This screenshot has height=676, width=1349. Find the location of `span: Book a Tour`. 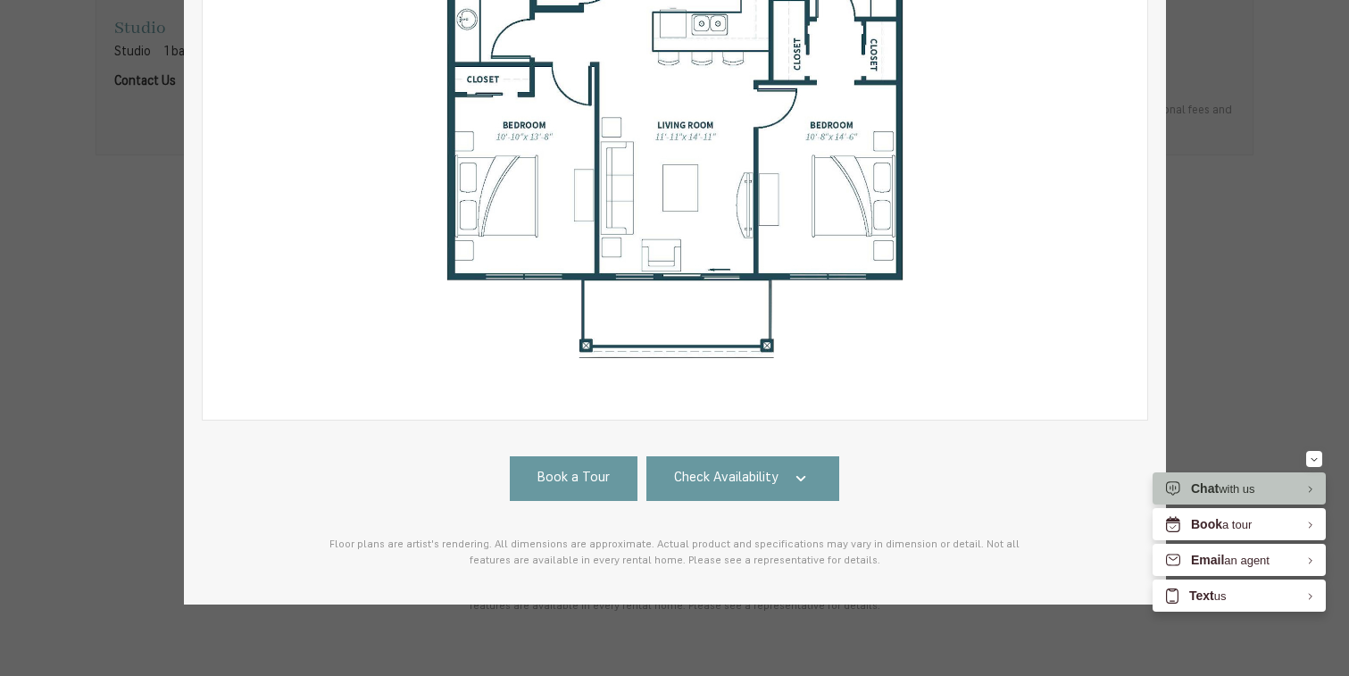

span: Book a Tour is located at coordinates (573, 479).